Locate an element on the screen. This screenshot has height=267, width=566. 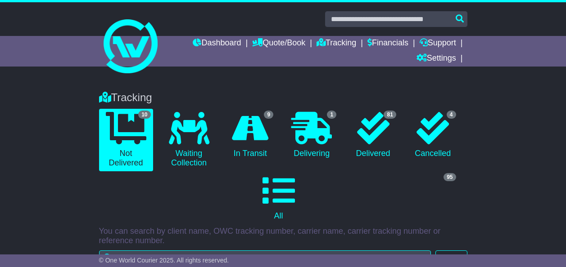
a: 1 Delivering is located at coordinates (311, 135).